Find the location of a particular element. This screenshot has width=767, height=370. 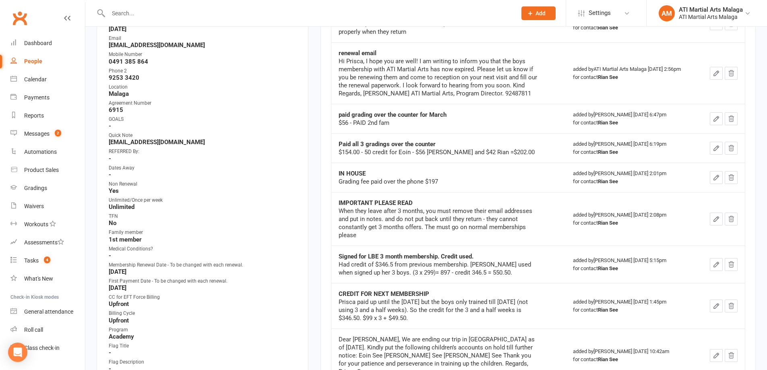

strong: renewal email is located at coordinates (357, 53).